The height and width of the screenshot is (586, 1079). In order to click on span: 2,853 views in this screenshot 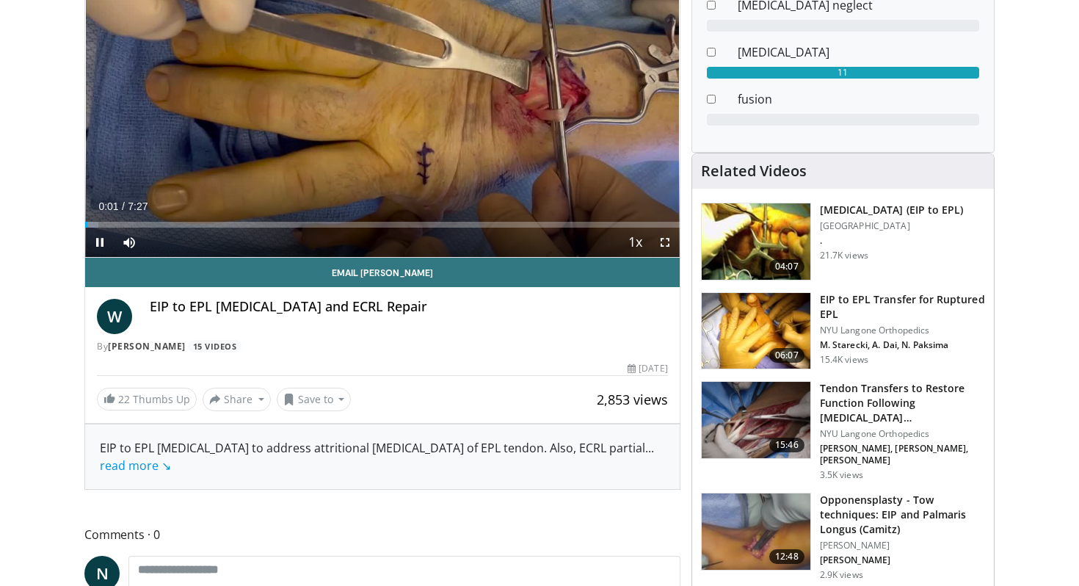, I will do `click(632, 399)`.